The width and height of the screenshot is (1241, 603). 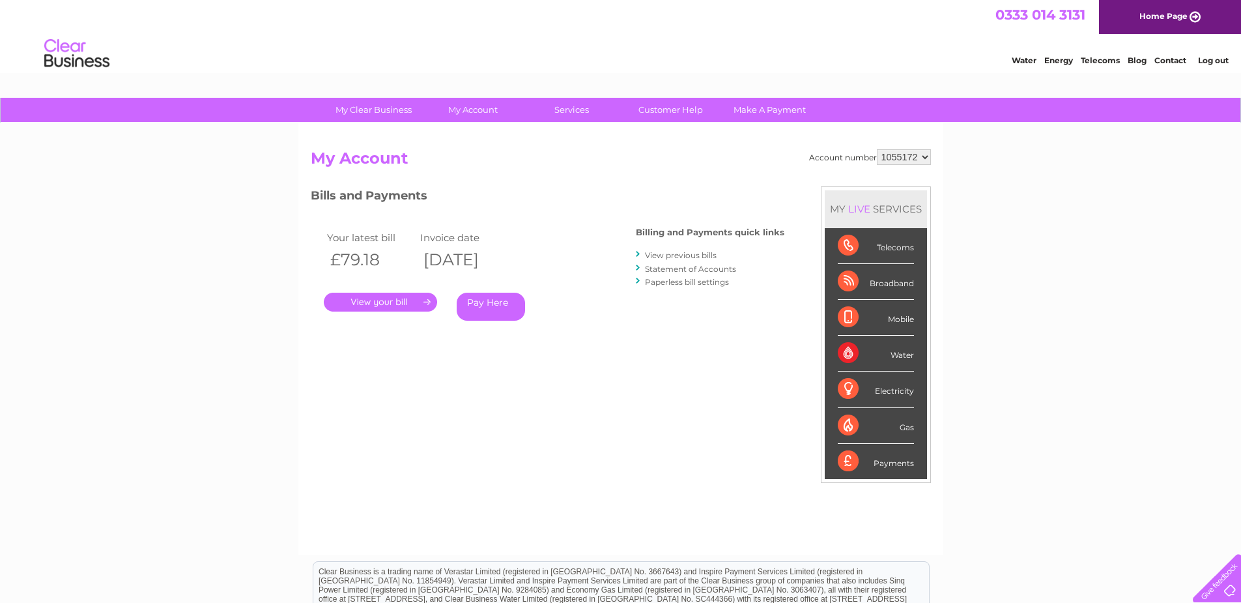 What do you see at coordinates (547, 197) in the screenshot?
I see `h3: Bills and Payments` at bounding box center [547, 197].